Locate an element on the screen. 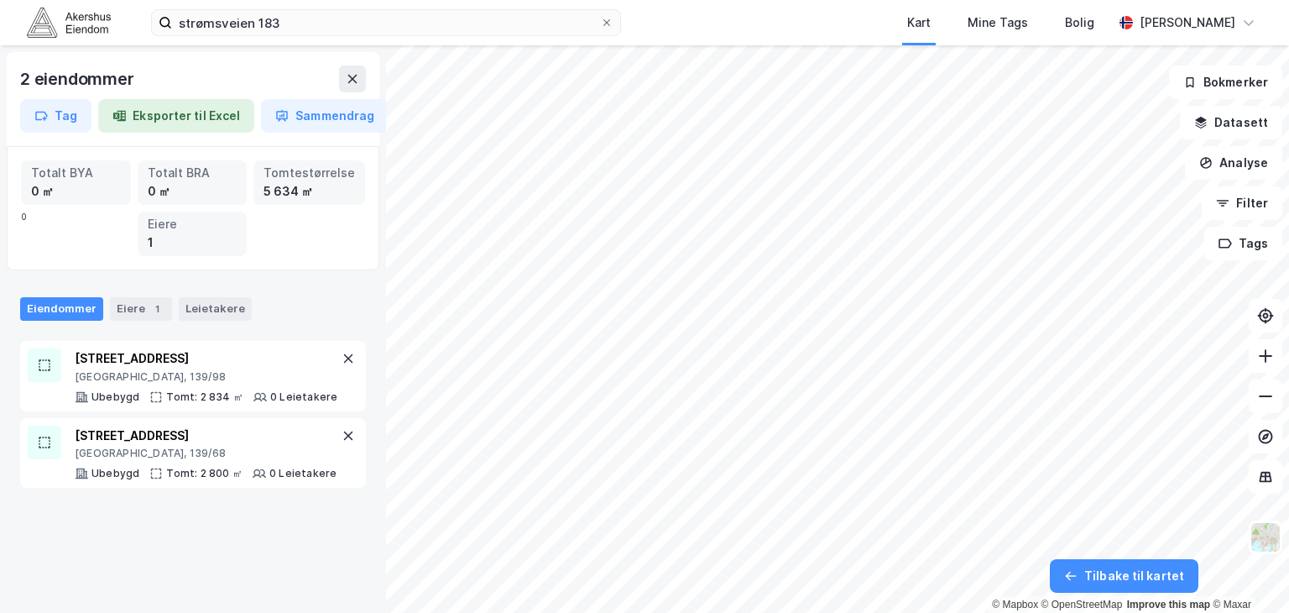  div: Kart is located at coordinates (919, 23).